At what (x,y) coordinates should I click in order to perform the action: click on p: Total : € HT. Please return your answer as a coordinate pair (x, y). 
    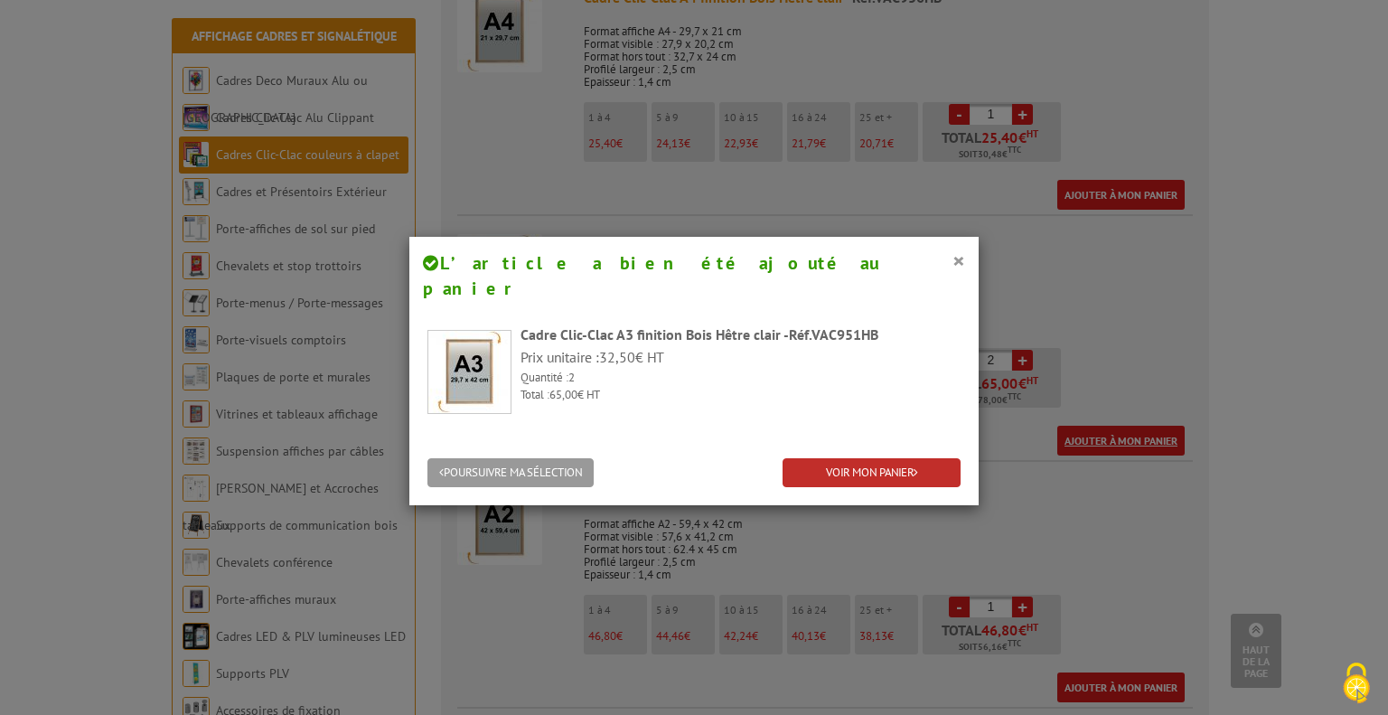
    Looking at the image, I should click on (740, 395).